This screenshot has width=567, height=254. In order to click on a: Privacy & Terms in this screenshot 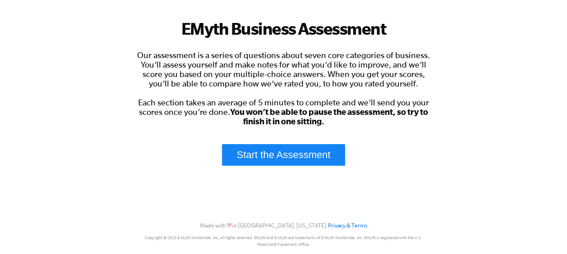, I will do `click(348, 225)`.